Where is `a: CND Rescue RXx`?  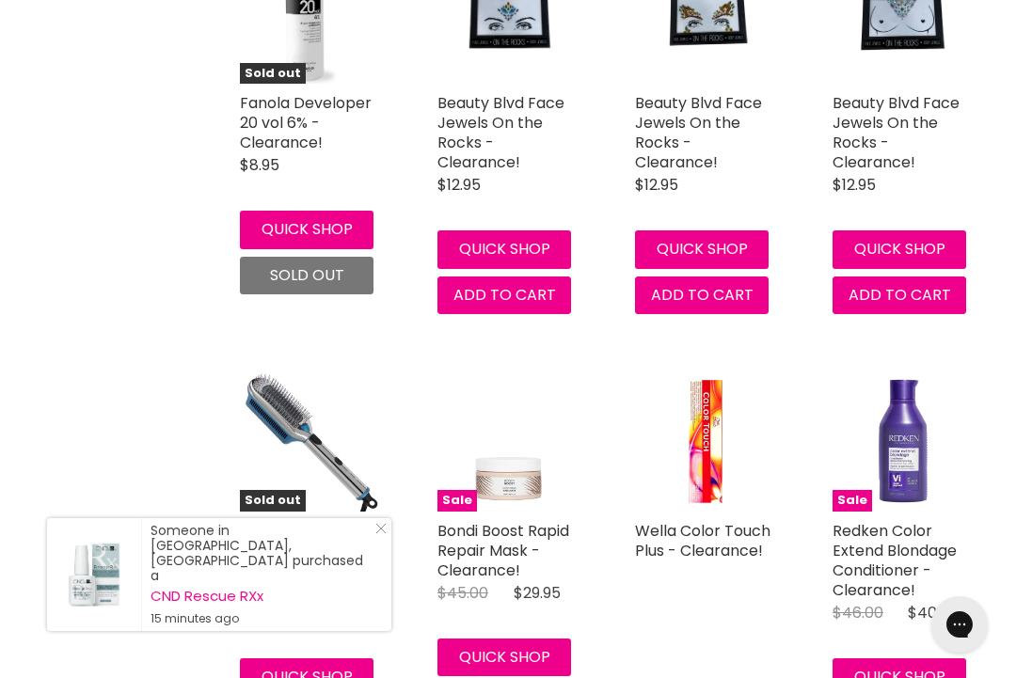
a: CND Rescue RXx is located at coordinates (262, 596).